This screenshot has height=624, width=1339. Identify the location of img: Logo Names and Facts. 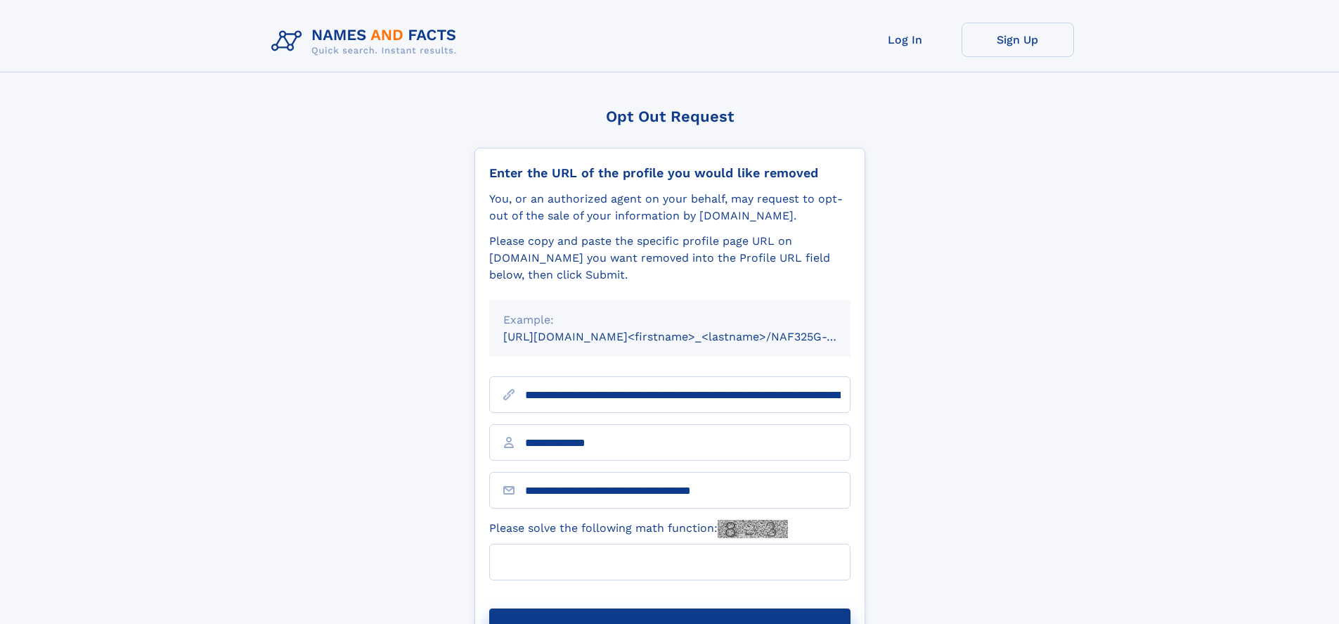
(367, 41).